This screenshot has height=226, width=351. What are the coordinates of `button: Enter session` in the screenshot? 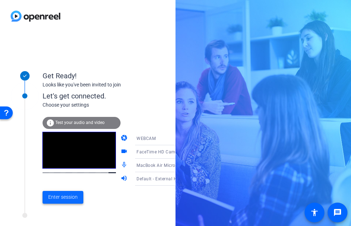 It's located at (63, 198).